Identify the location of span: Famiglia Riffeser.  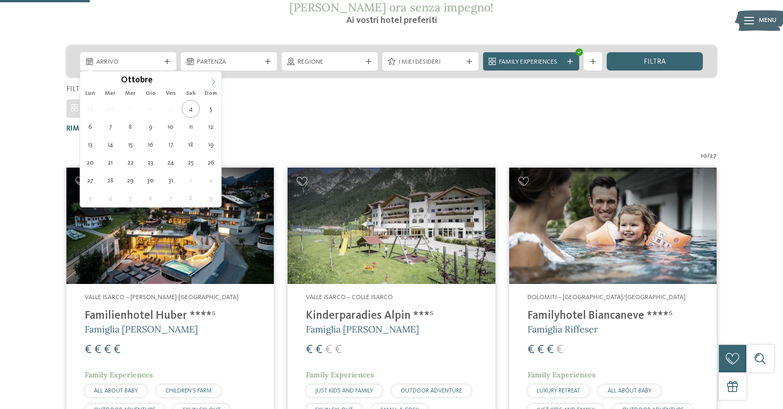
(563, 329).